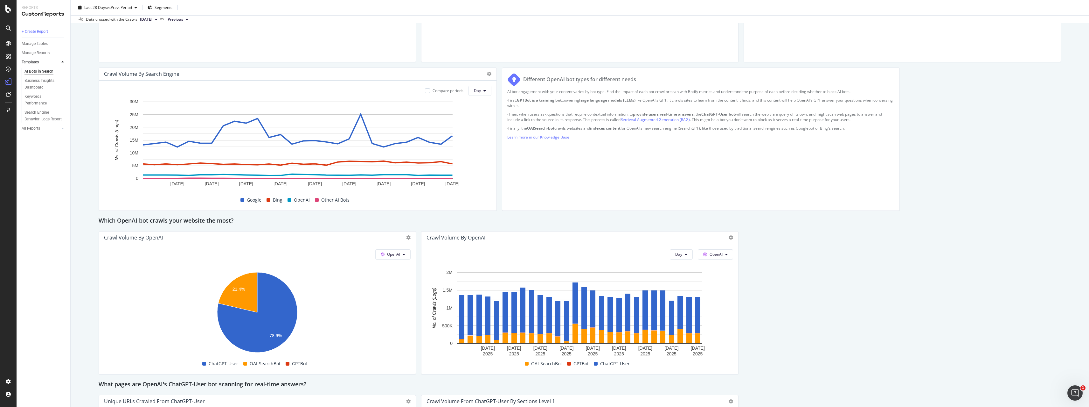 The height and width of the screenshot is (407, 1089). Describe the element at coordinates (45, 71) in the screenshot. I see `a: AI Bots in Search` at that location.